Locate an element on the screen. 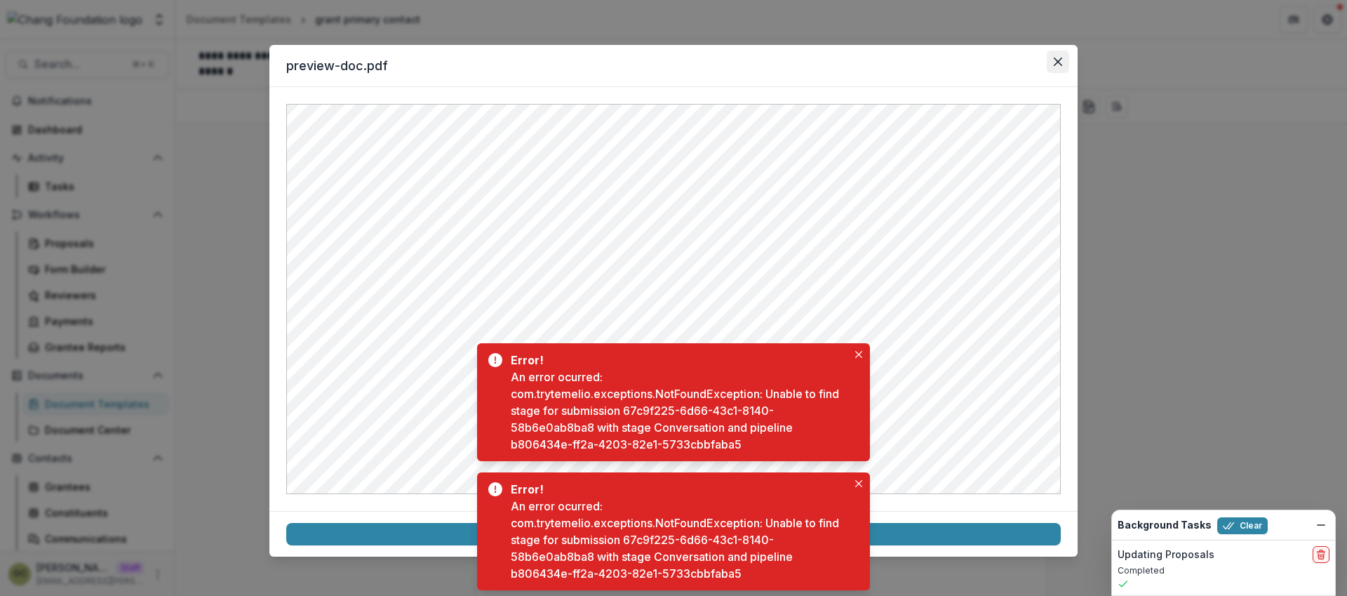 This screenshot has height=596, width=1347. button: delete is located at coordinates (1321, 554).